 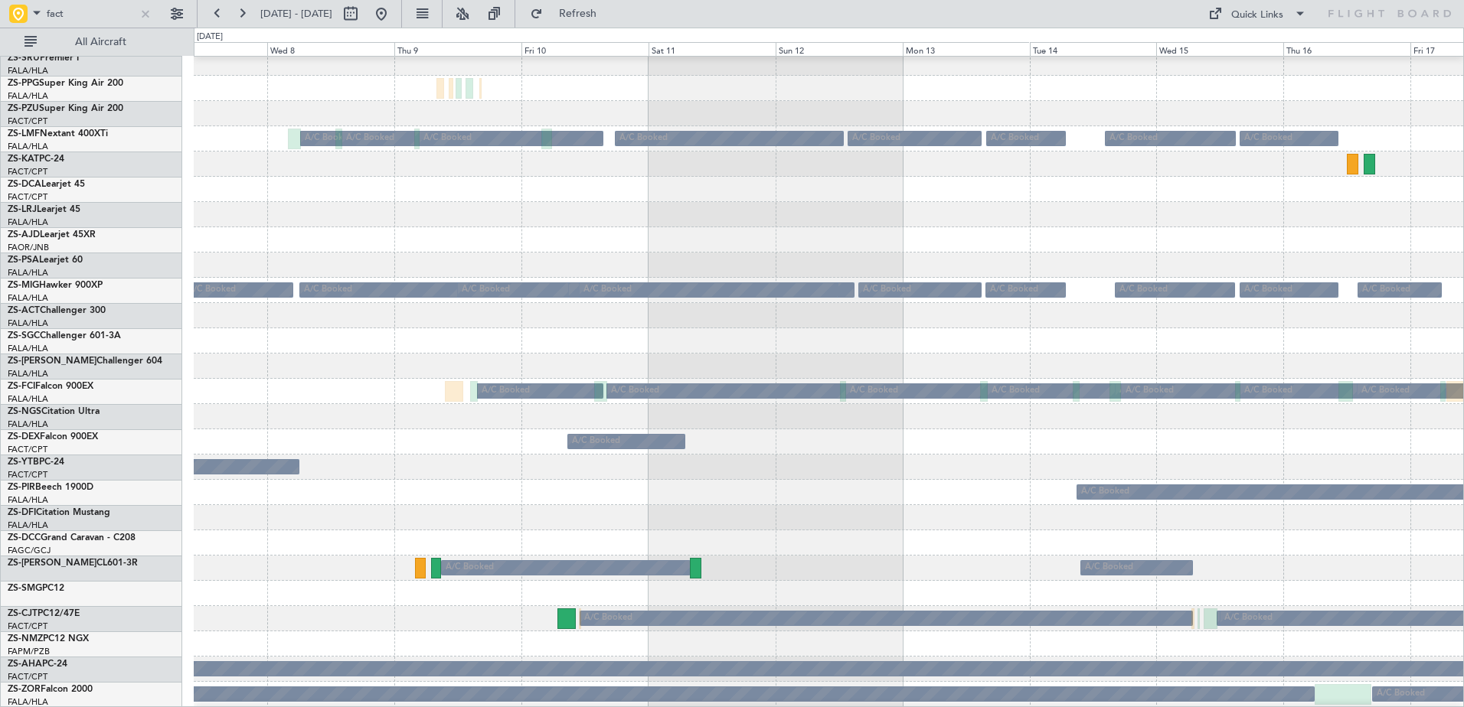 What do you see at coordinates (23, 109) in the screenshot?
I see `span: ZS-PZU` at bounding box center [23, 109].